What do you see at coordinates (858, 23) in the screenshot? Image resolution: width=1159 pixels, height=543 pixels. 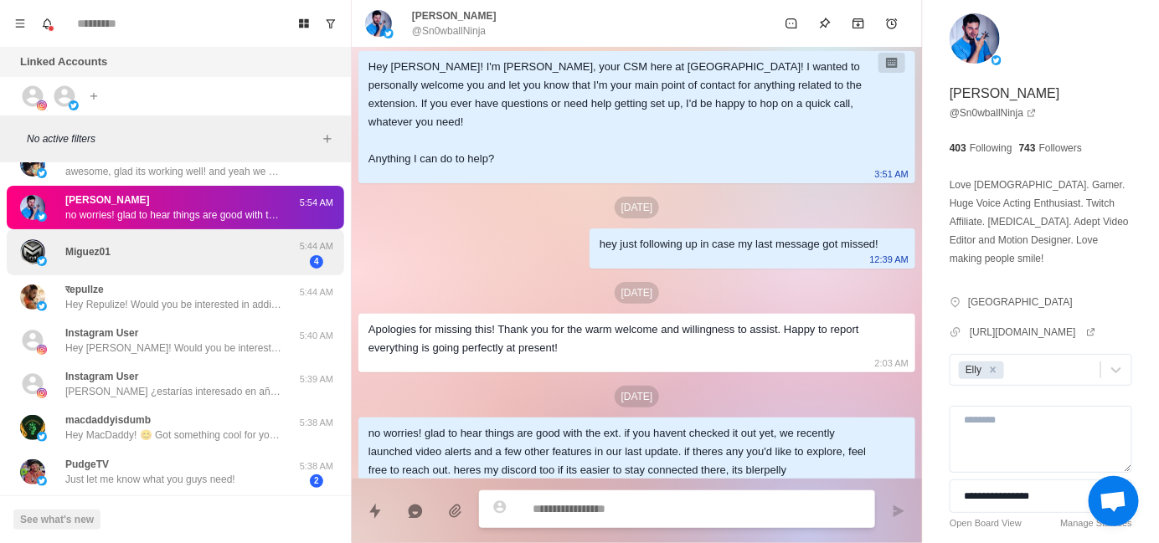 I see `button: Archive` at bounding box center [858, 23].